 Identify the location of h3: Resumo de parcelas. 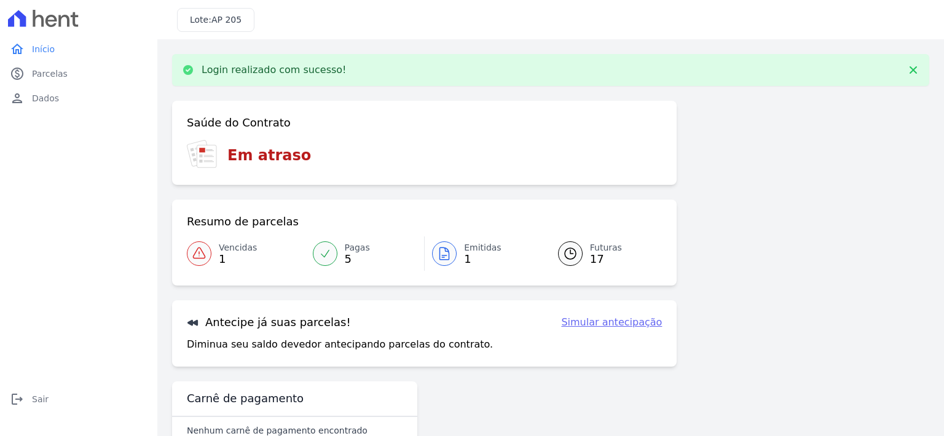
(243, 222).